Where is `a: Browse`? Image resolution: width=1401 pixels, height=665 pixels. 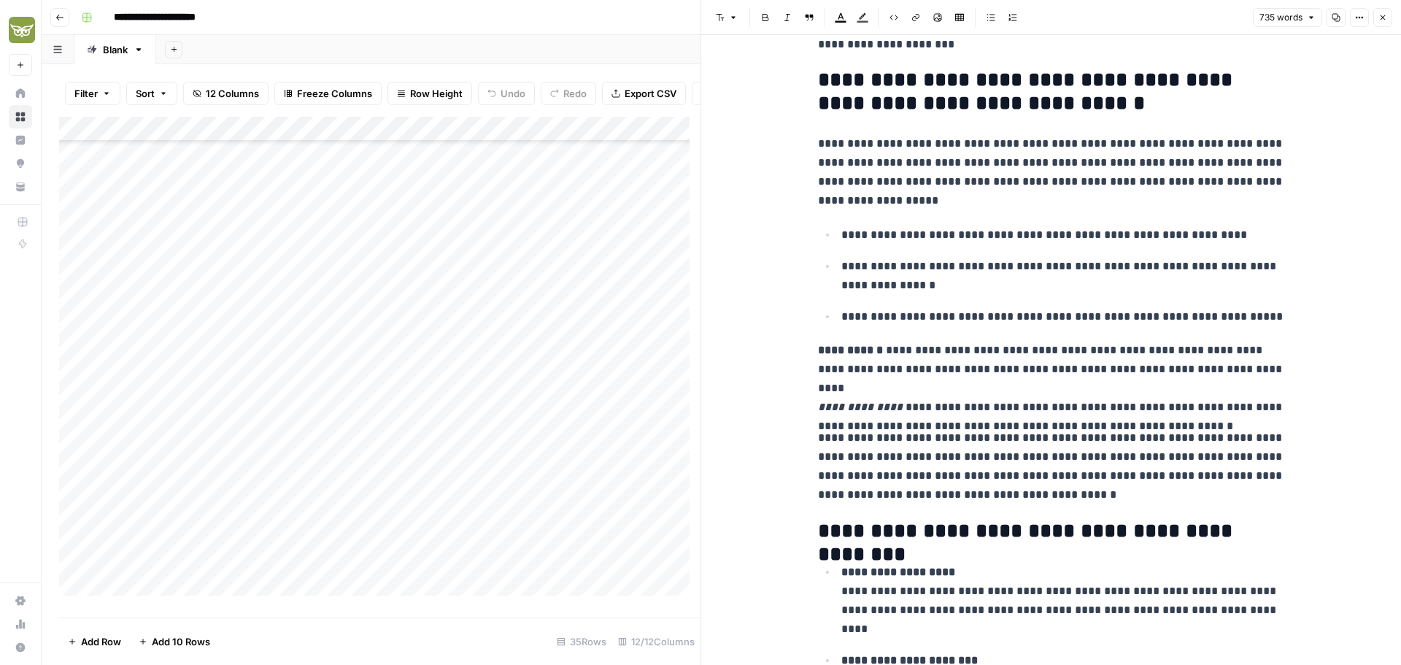 a: Browse is located at coordinates (20, 117).